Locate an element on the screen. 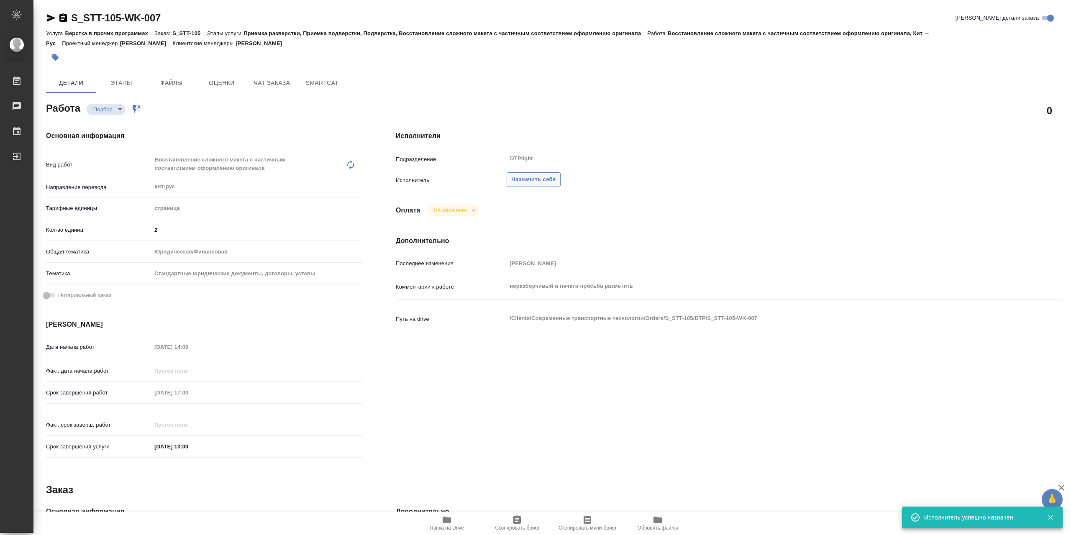 The image size is (1071, 535). p: Общая тематика is located at coordinates (99, 252).